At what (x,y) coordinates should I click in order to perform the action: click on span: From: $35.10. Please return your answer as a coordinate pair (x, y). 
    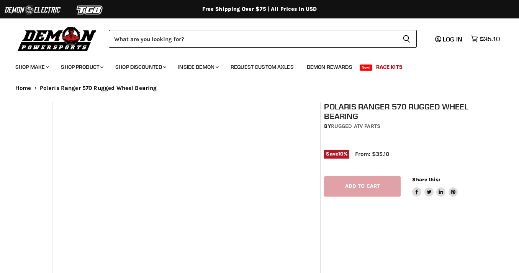
    Looking at the image, I should click on (372, 154).